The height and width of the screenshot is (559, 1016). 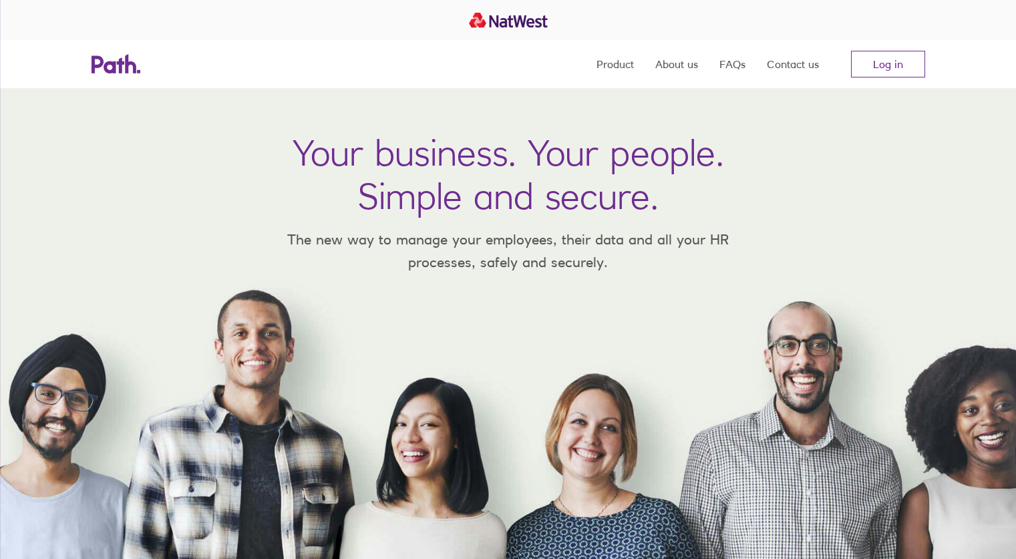 I want to click on a: FAQs, so click(x=732, y=64).